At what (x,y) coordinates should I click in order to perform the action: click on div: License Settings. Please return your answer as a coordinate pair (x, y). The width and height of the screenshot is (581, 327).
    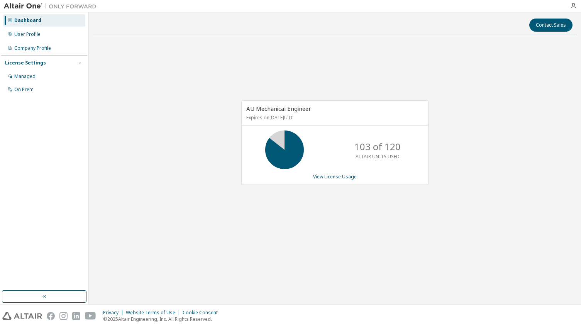
    Looking at the image, I should click on (25, 63).